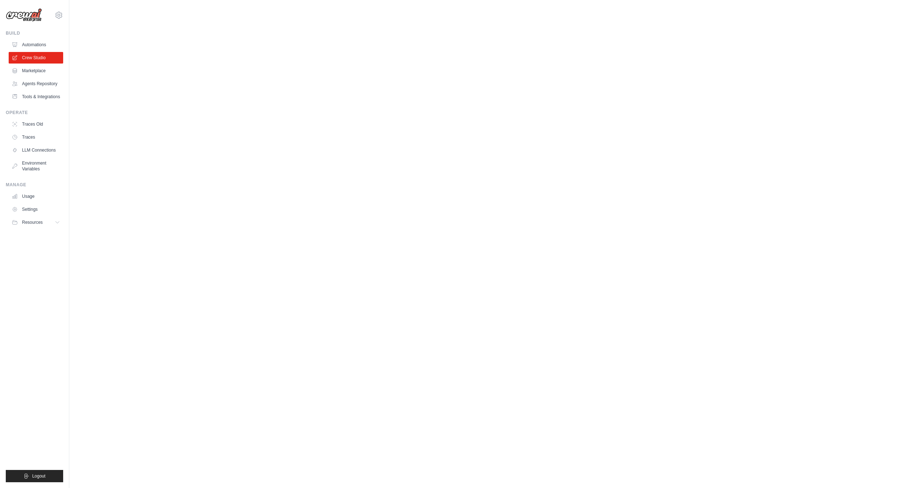 The image size is (924, 488). What do you see at coordinates (36, 45) in the screenshot?
I see `a: Automations` at bounding box center [36, 45].